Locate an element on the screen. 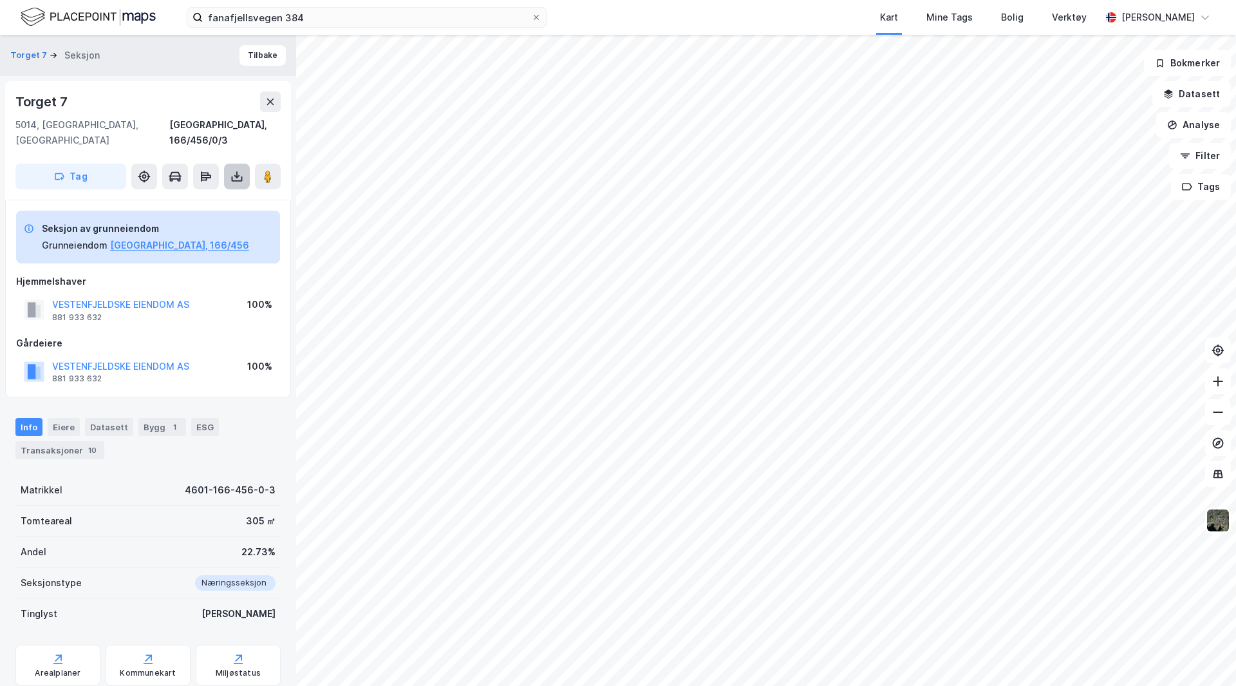  button: Bokmerker is located at coordinates (1187, 63).